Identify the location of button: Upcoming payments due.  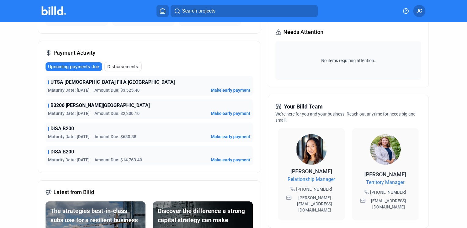
(74, 67).